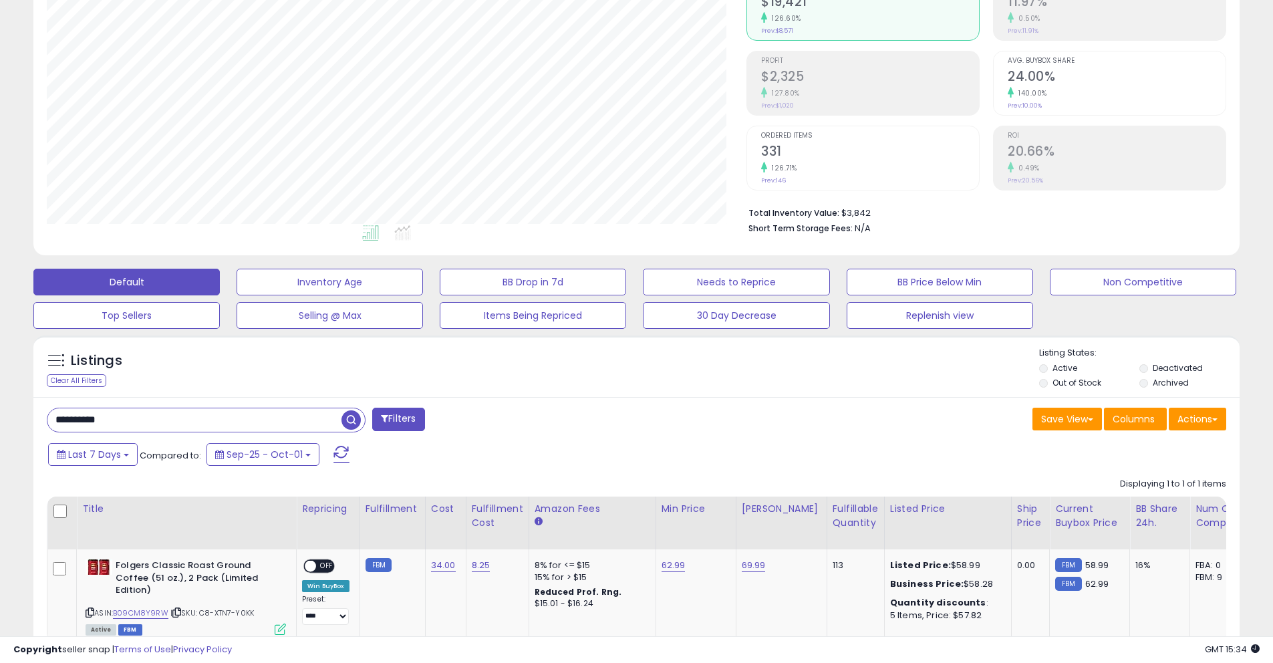 This screenshot has width=1273, height=663. I want to click on span: Columns, so click(1134, 419).